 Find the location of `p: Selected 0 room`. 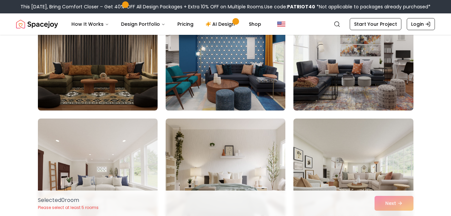

p: Selected 0 room is located at coordinates (68, 200).